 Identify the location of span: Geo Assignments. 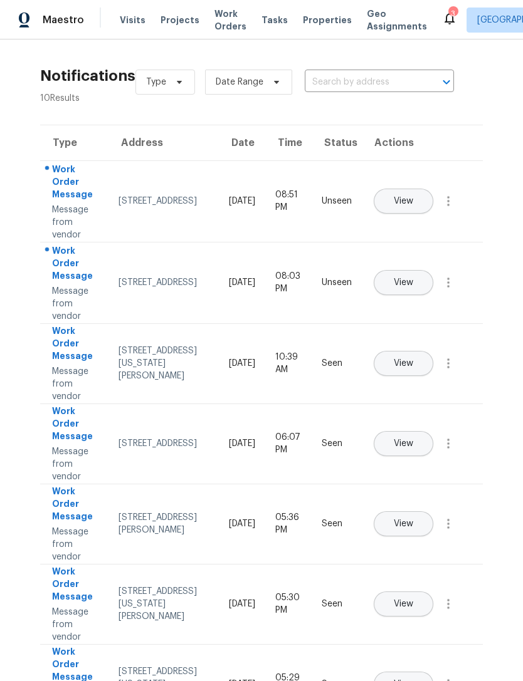
(397, 20).